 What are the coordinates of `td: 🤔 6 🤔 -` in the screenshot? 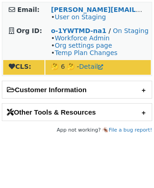 It's located at (98, 68).